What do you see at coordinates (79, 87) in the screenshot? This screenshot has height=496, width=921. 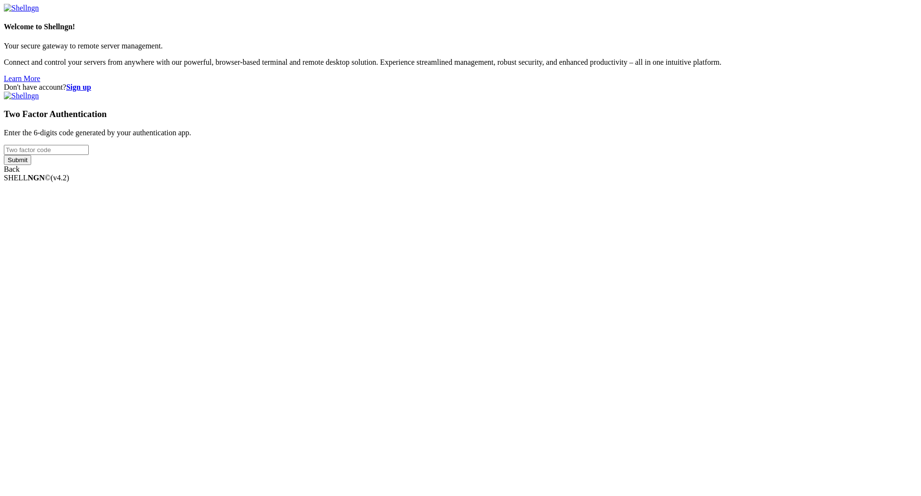 I see `strong: Sign up` at bounding box center [79, 87].